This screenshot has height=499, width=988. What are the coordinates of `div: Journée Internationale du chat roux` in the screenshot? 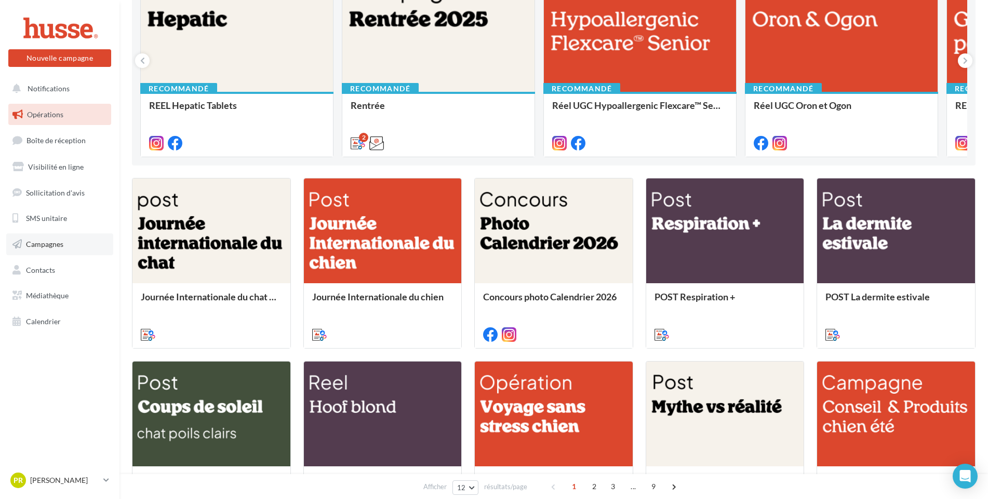 It's located at (211, 302).